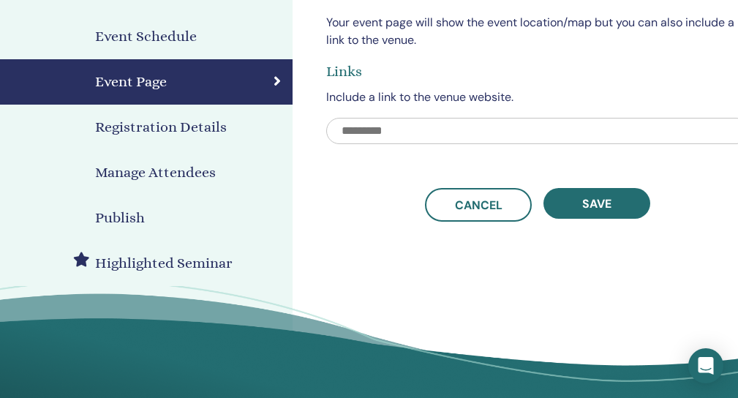  What do you see at coordinates (120, 218) in the screenshot?
I see `h4: Publish` at bounding box center [120, 218].